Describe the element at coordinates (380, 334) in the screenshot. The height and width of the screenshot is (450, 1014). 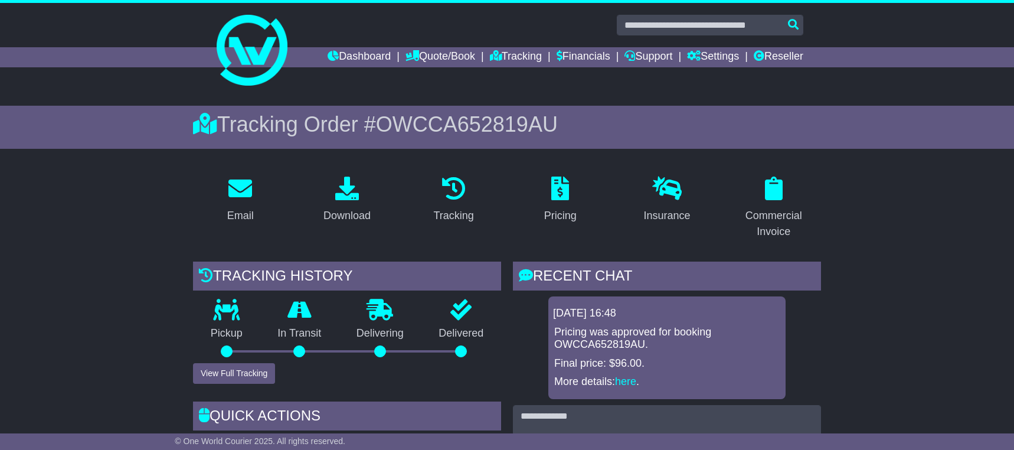
I see `p: Delivering` at that location.